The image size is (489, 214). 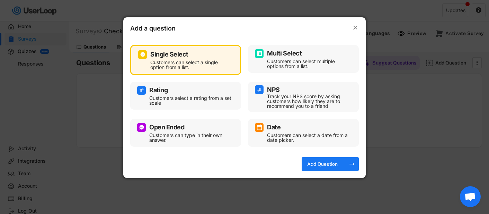 I want to click on div: Customers can select a date from a date picker., so click(x=309, y=138).